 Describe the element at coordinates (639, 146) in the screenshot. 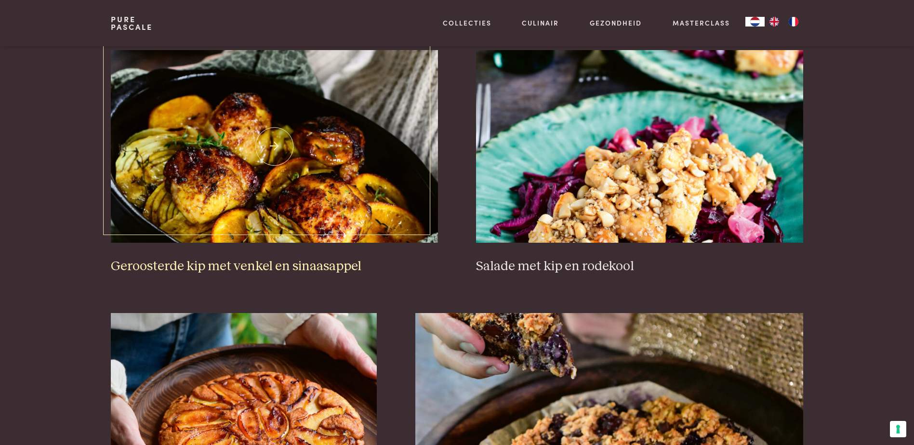

I see `img: Salade met kip en rodekool` at that location.